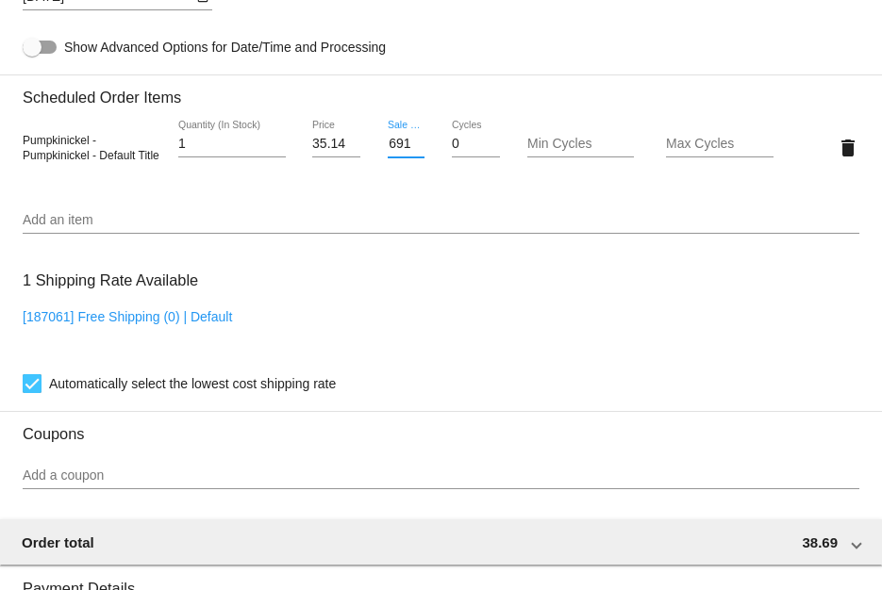 This screenshot has height=590, width=882. What do you see at coordinates (127, 317) in the screenshot?
I see `a: [187061] Free Shipping (0) | Default` at bounding box center [127, 317].